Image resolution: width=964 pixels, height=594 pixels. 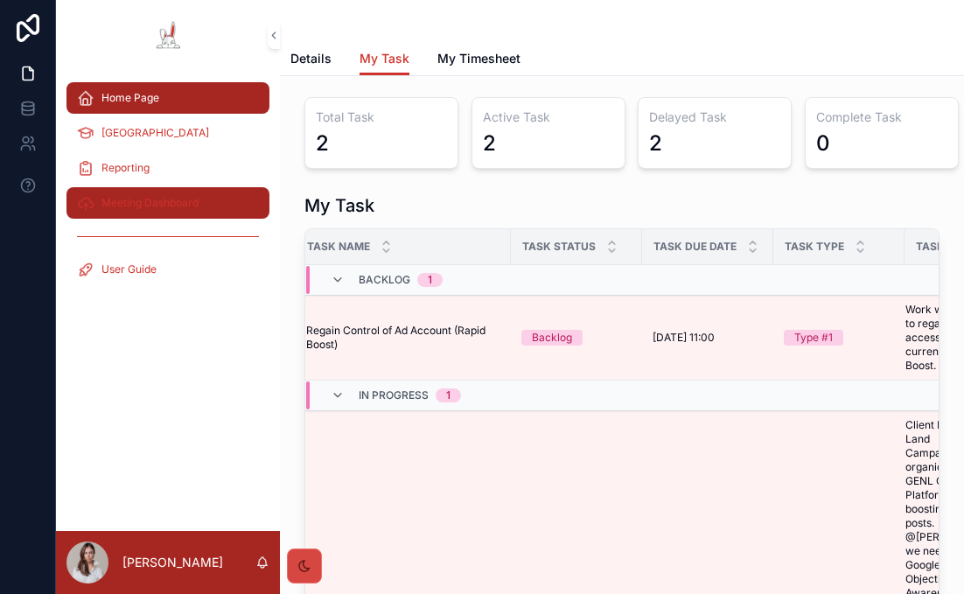 What do you see at coordinates (882, 117) in the screenshot?
I see `h3: Complete Task` at bounding box center [882, 117].